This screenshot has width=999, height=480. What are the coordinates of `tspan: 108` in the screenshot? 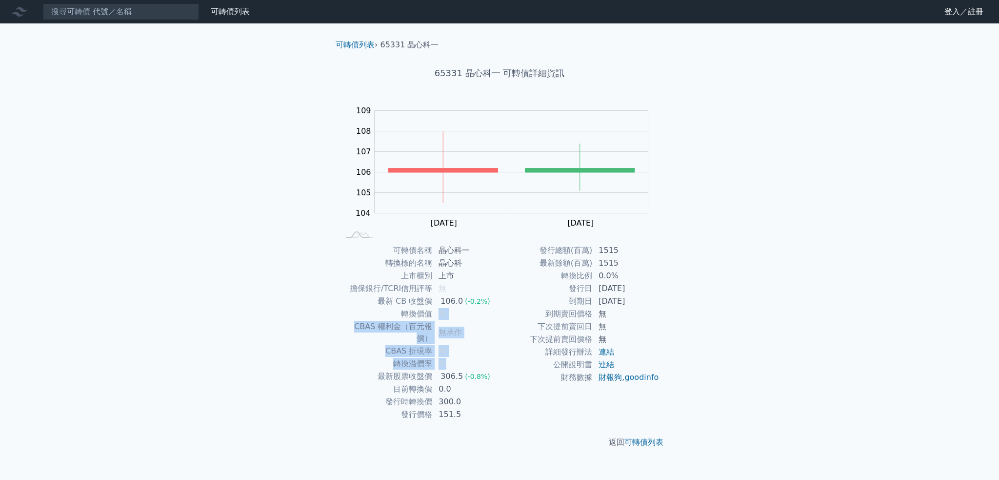 It's located at (363, 131).